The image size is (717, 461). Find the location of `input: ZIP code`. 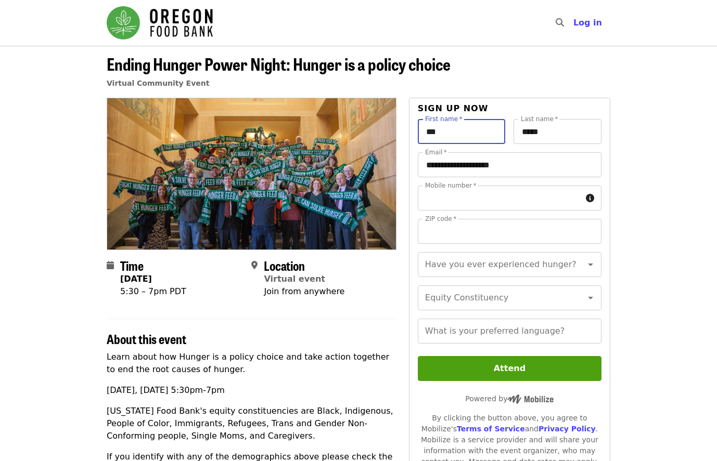

input: ZIP code is located at coordinates (509, 231).